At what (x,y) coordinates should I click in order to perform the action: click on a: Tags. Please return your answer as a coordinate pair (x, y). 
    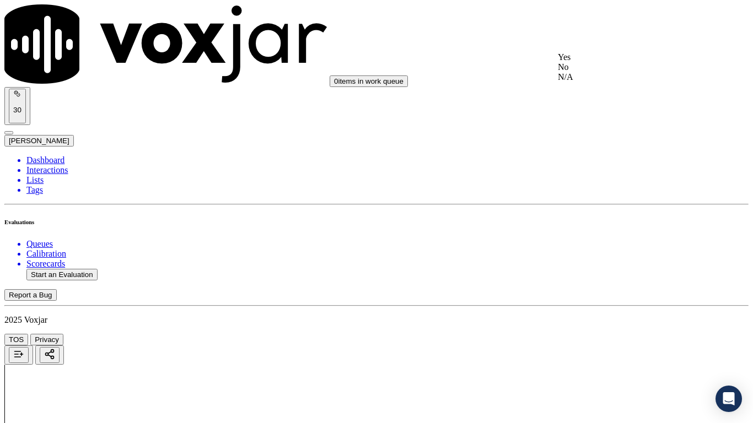
    Looking at the image, I should click on (388, 190).